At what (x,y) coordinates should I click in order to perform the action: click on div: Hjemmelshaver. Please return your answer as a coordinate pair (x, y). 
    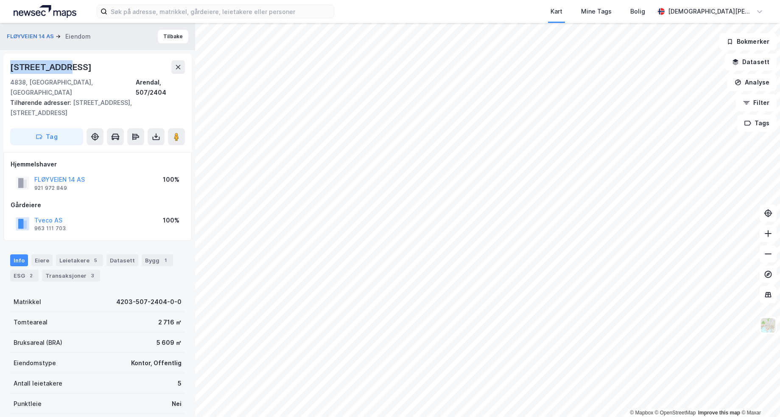
    Looking at the image, I should click on (98, 164).